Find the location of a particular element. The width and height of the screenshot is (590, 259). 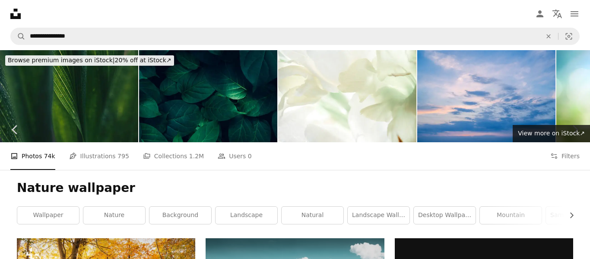

img: Clouds in the sky in sunset is located at coordinates (486, 96).